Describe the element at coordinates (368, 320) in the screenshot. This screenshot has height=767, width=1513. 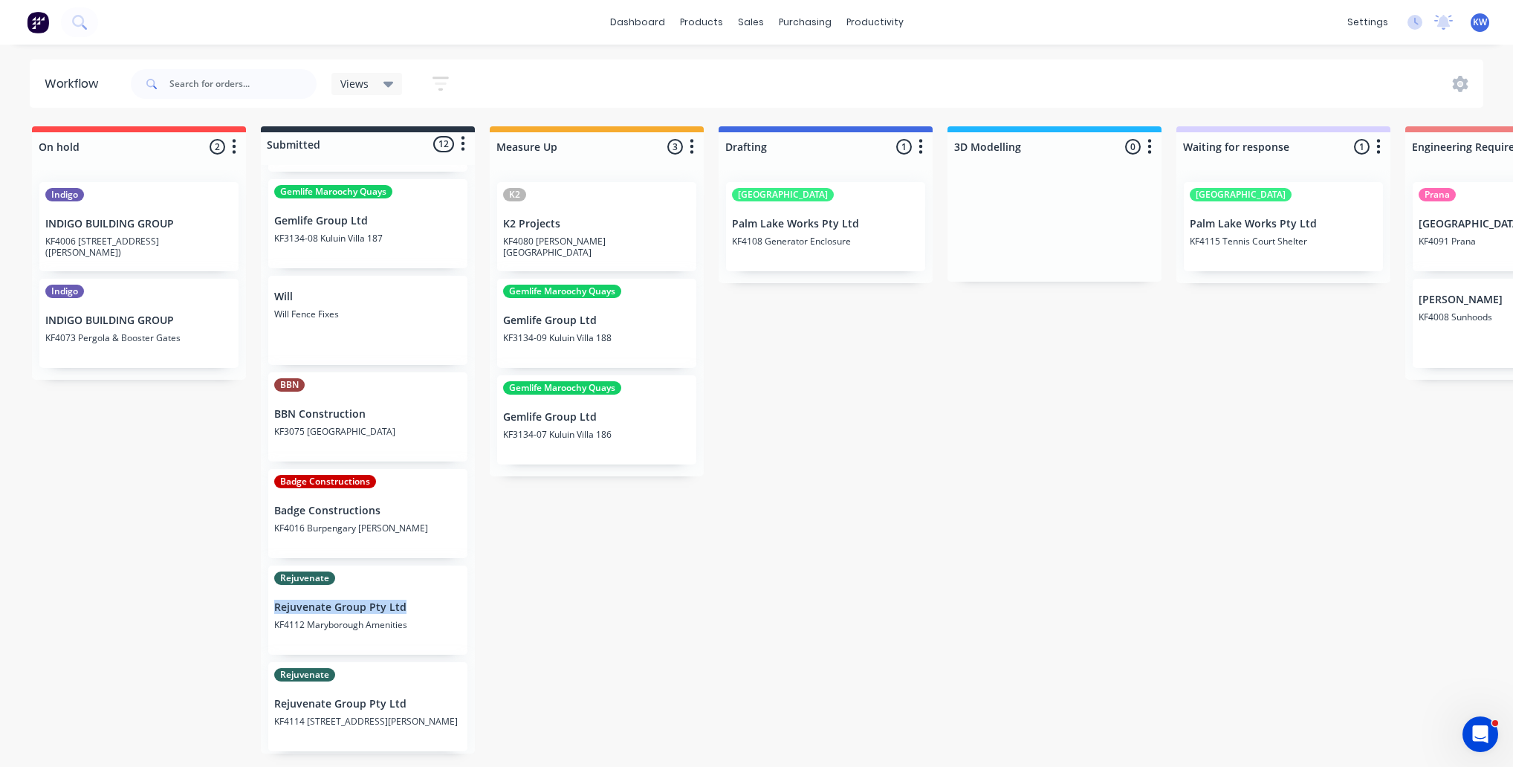
I see `div: WillWill Fence Fixes` at that location.